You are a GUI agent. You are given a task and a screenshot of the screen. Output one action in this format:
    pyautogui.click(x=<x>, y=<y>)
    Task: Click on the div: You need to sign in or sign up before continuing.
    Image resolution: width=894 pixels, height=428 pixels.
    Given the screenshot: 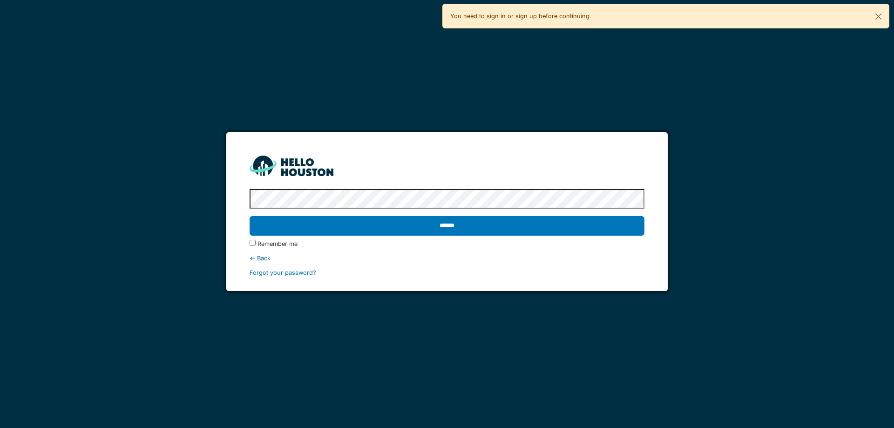 What is the action you would take?
    pyautogui.click(x=666, y=16)
    